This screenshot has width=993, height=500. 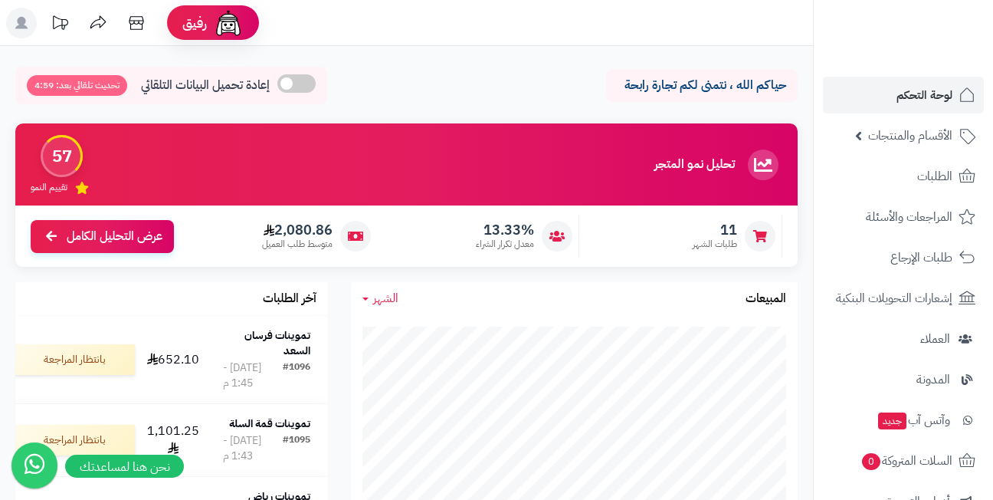 I want to click on a: السلات المتروكة0, so click(x=904, y=461).